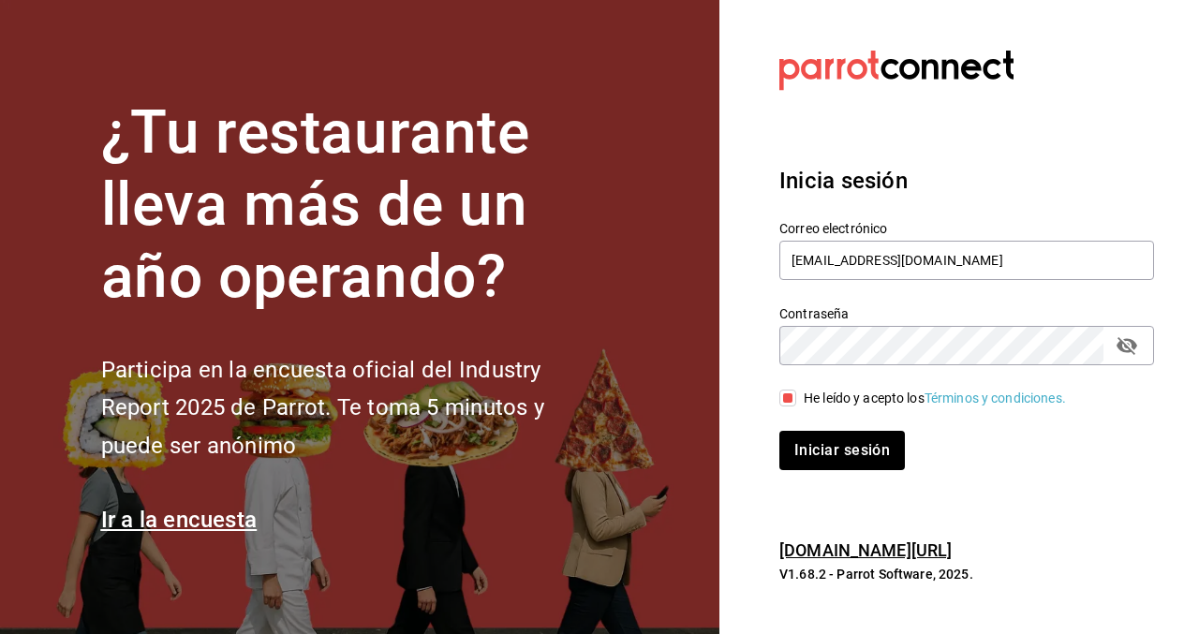 Image resolution: width=1199 pixels, height=634 pixels. What do you see at coordinates (354, 205) in the screenshot?
I see `h1: ¿Tu restaurante lleva más de un año operando?` at bounding box center [354, 205].